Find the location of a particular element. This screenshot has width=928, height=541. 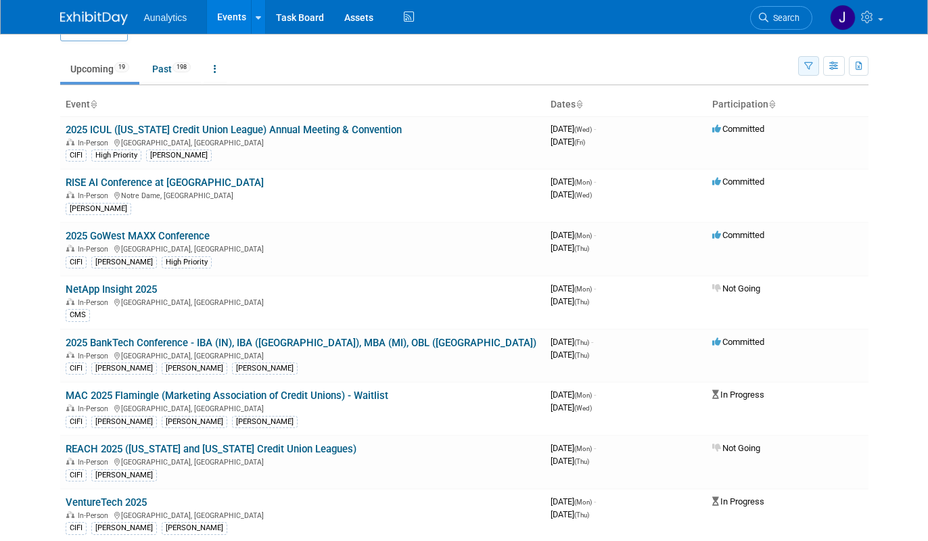

span: Not Going is located at coordinates (736, 288).